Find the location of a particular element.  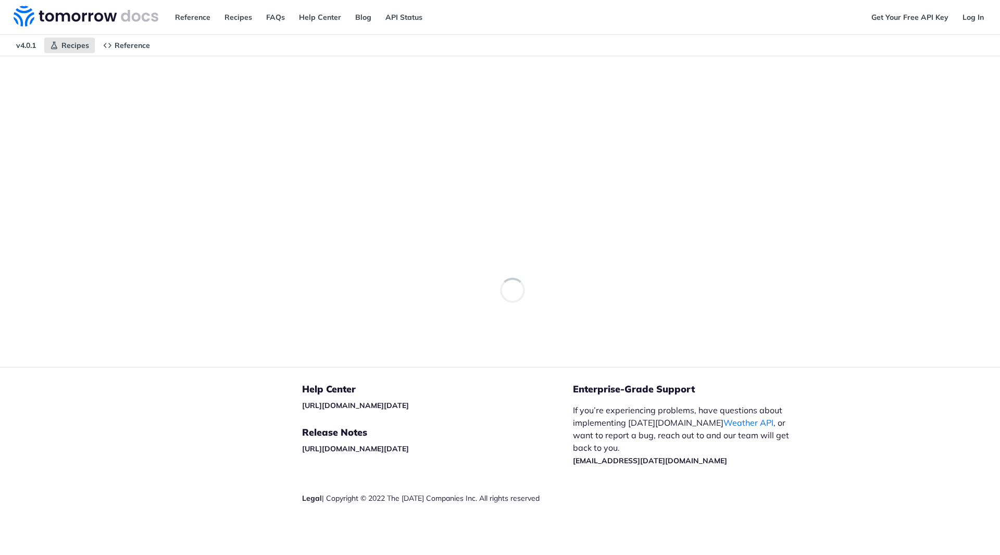

a: FAQs is located at coordinates (276, 17).